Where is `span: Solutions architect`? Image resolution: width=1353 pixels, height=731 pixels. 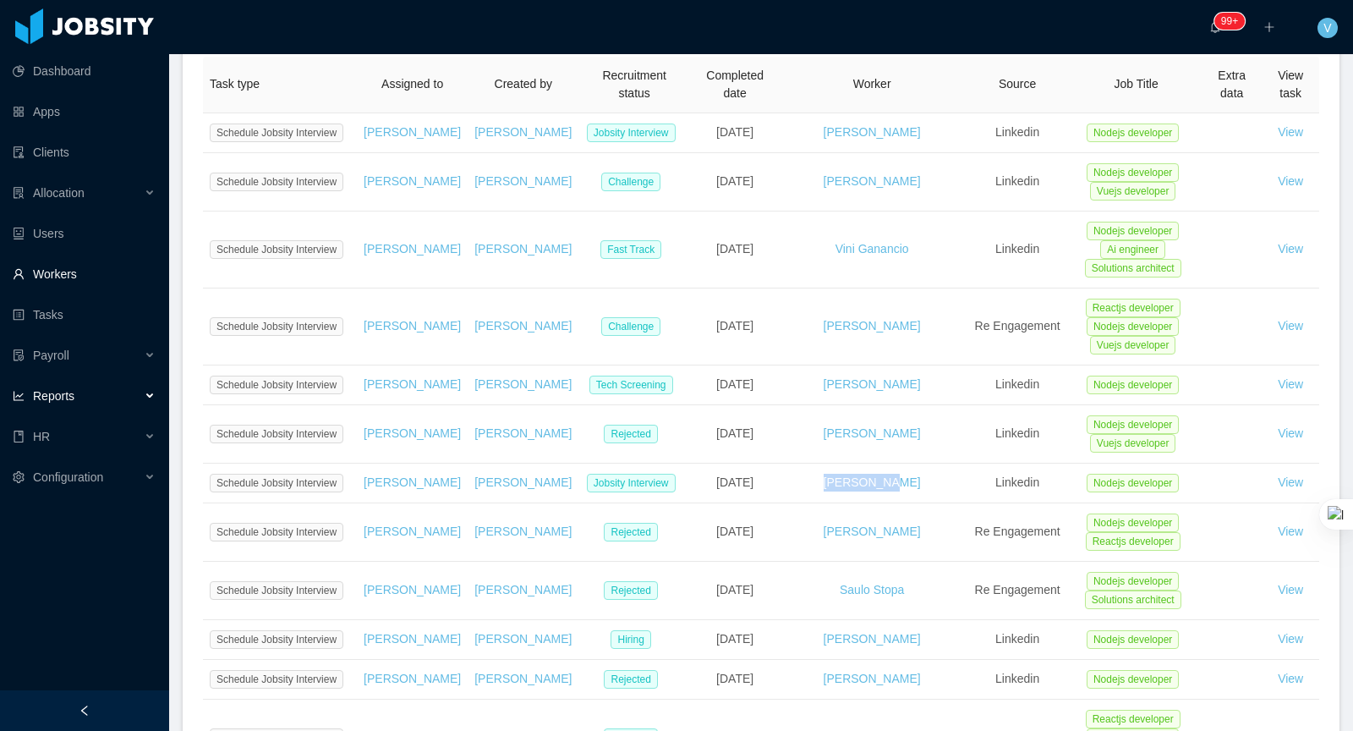 span: Solutions architect is located at coordinates (1133, 600).